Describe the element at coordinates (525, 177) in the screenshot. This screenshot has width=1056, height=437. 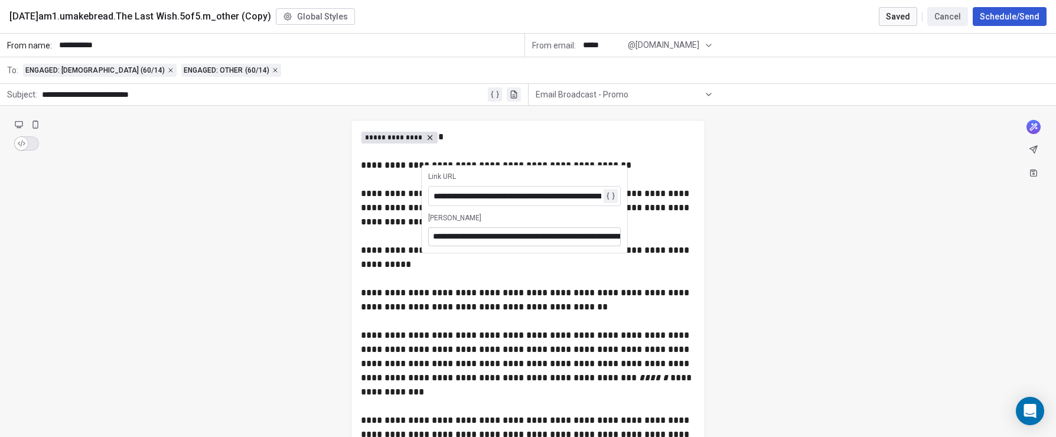
I see `div: Link URL` at that location.